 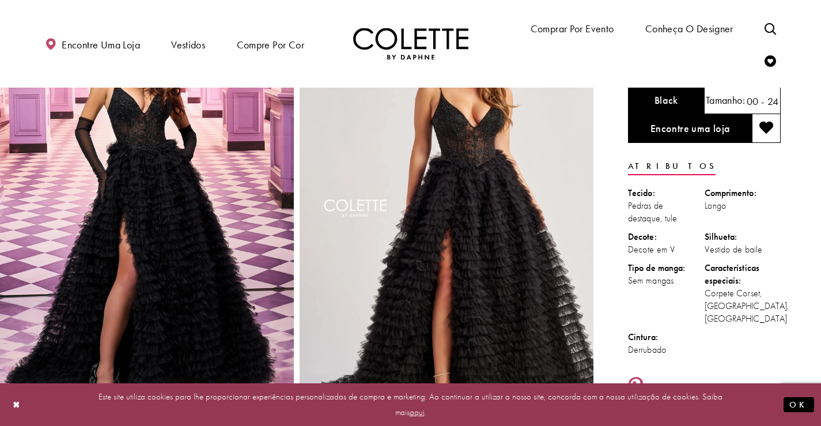 I want to click on font: Este site utiliza cookies para lhe proporcionar experiências personalizadas de compra e marketing..., so click(x=410, y=404).